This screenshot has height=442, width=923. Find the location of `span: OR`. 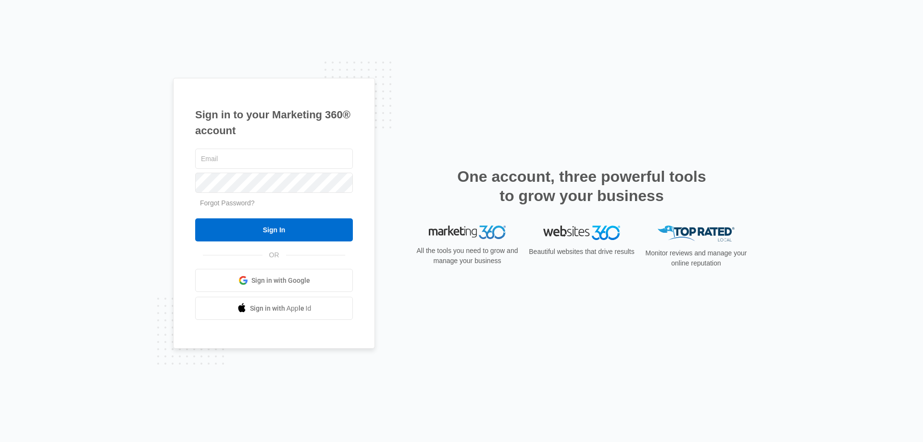

span: OR is located at coordinates (274, 255).